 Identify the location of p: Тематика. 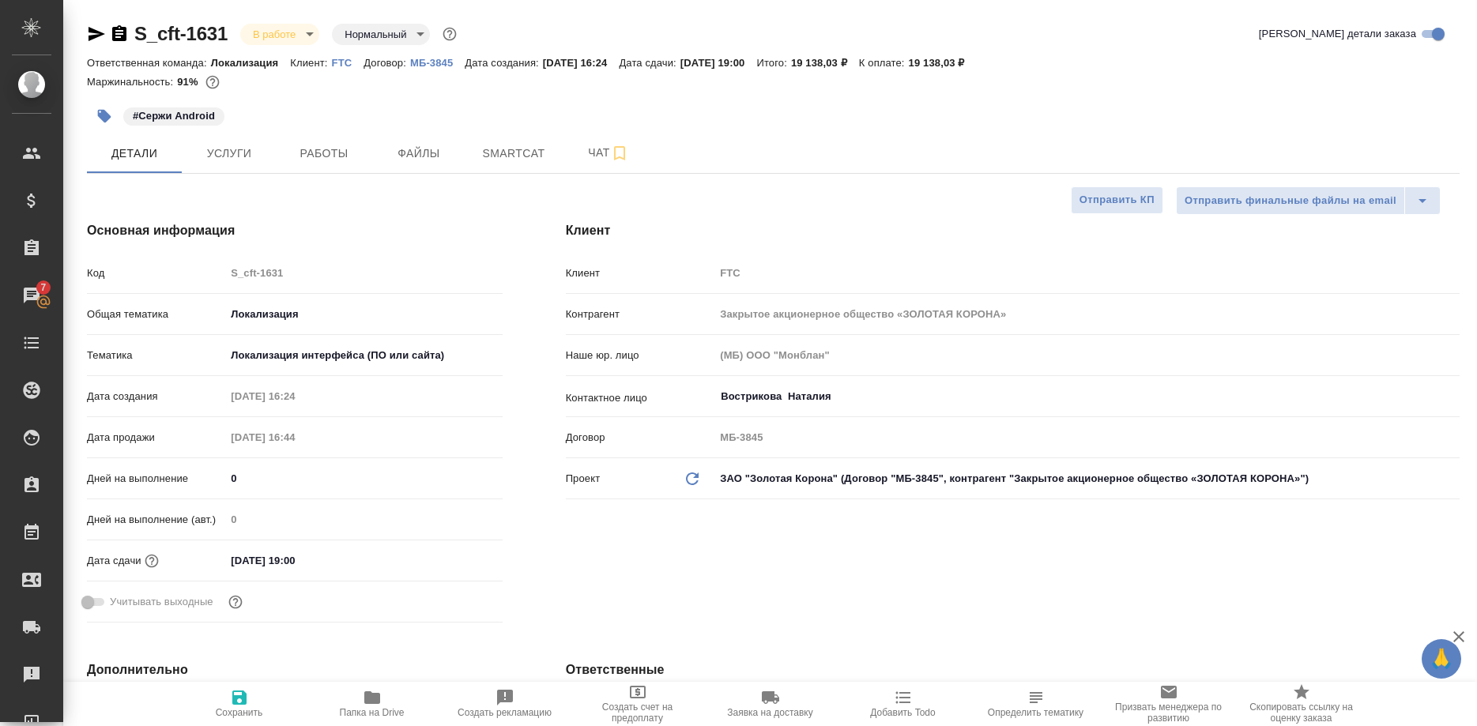
(156, 356).